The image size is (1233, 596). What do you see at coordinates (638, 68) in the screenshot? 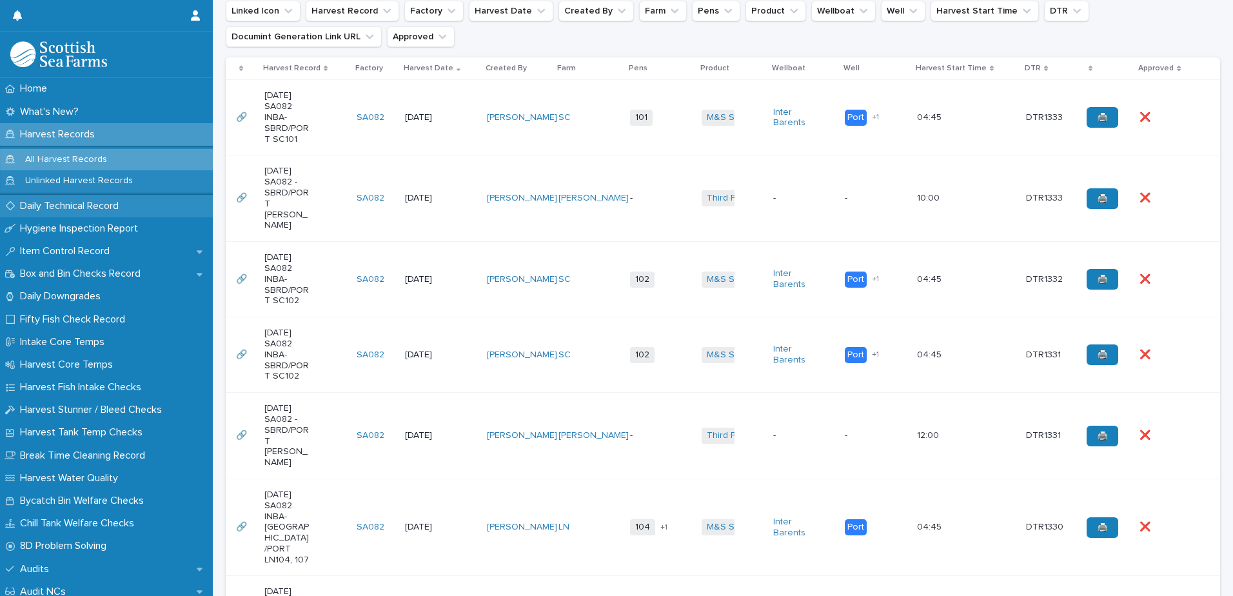
I see `p: Pens` at bounding box center [638, 68].